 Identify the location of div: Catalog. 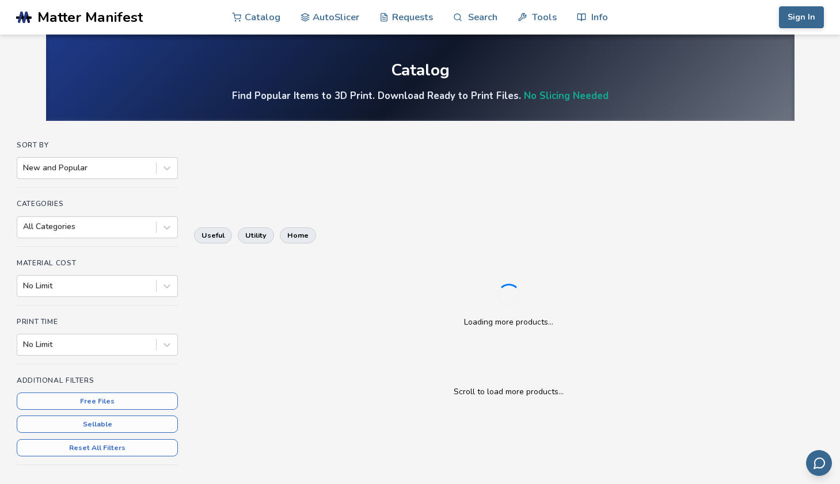
(420, 70).